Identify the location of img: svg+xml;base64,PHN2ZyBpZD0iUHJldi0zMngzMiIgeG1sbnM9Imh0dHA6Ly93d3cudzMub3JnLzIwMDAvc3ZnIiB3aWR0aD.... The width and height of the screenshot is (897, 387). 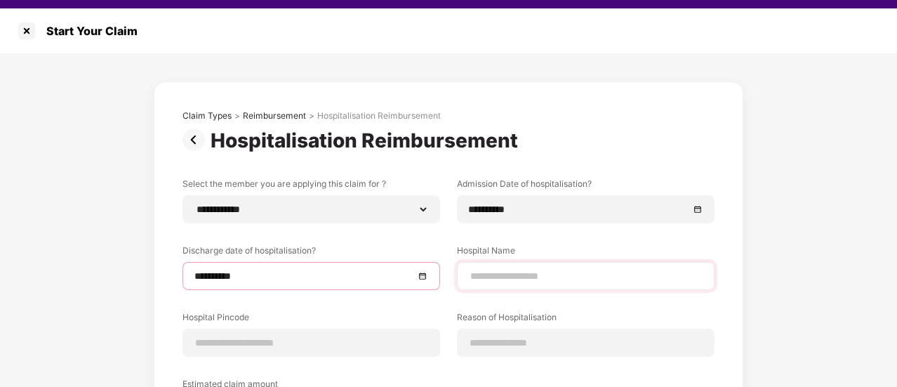
(196, 140).